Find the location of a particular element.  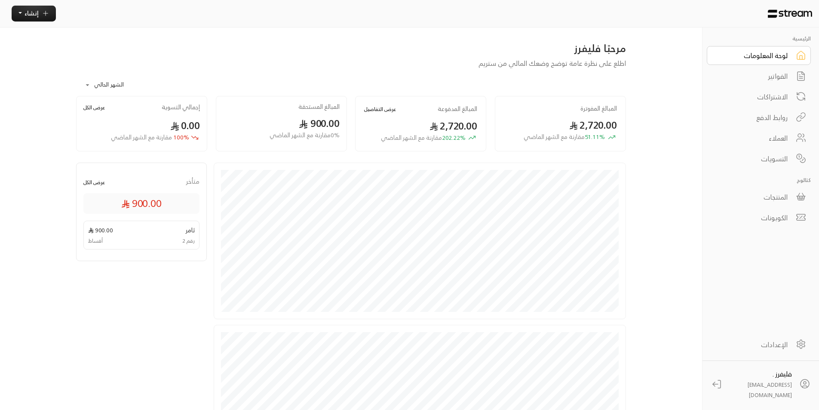

h3: مرحبًا فليفرز is located at coordinates (351, 48).